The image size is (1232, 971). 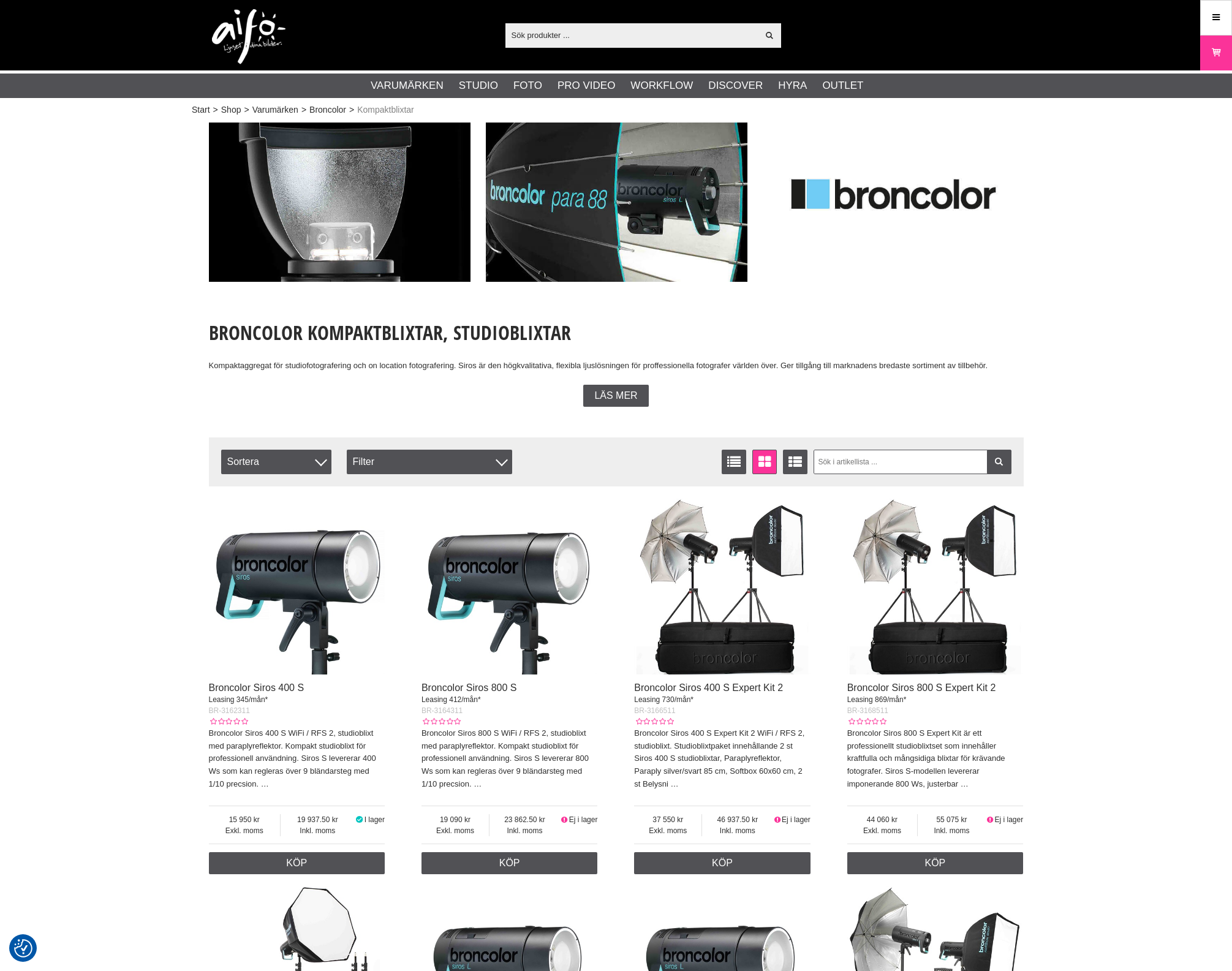 I want to click on a: Foto, so click(x=527, y=85).